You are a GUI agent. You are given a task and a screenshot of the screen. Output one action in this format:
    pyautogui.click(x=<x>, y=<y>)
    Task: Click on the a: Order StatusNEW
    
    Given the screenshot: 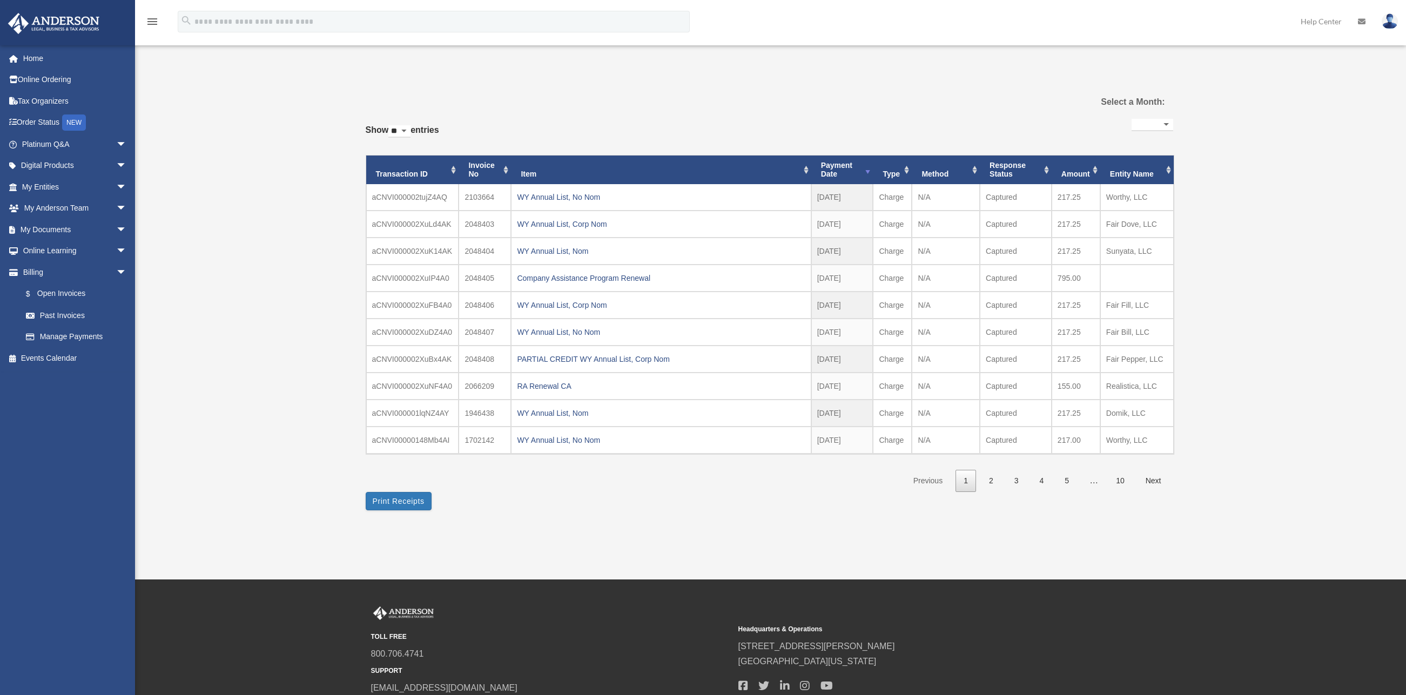 What is the action you would take?
    pyautogui.click(x=75, y=123)
    